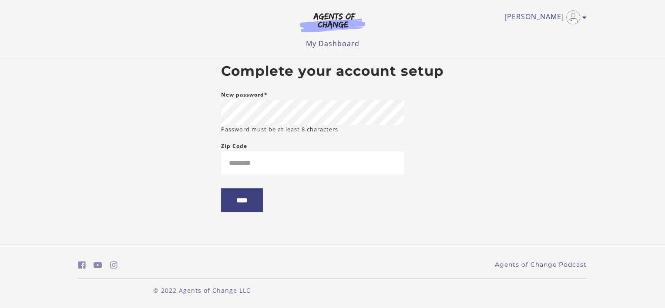 The width and height of the screenshot is (665, 308). What do you see at coordinates (244, 95) in the screenshot?
I see `label: New password*` at bounding box center [244, 95].